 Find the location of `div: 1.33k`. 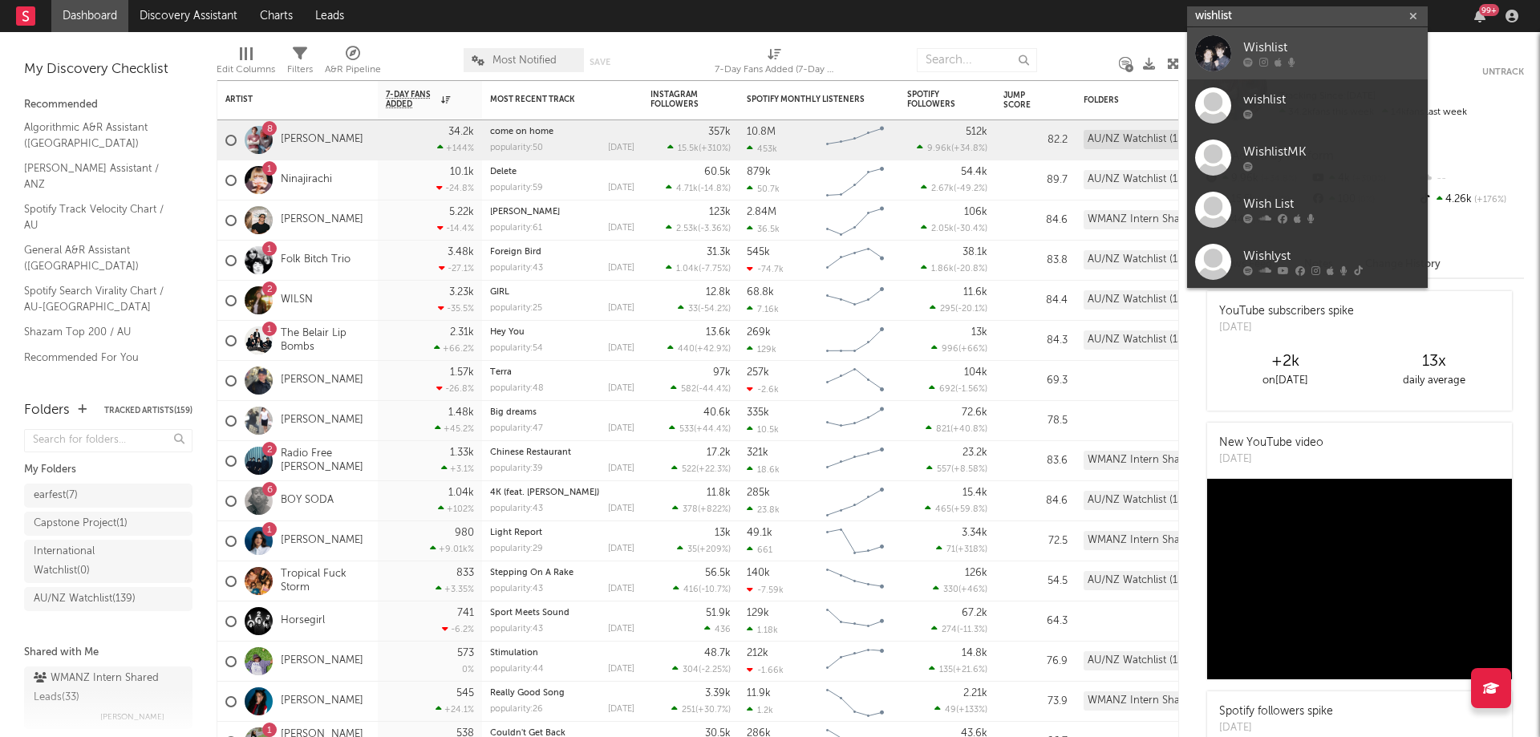

div: 1.33k is located at coordinates (462, 452).